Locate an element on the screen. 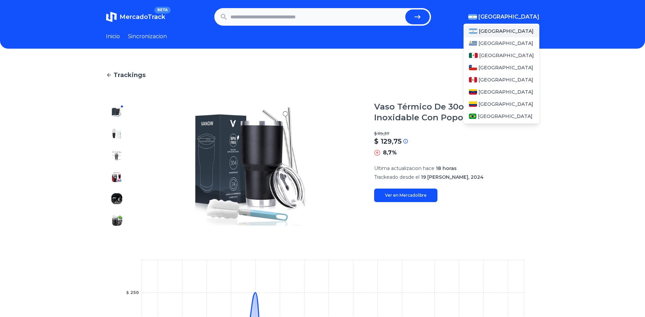  img: Venezuela is located at coordinates (473, 92).